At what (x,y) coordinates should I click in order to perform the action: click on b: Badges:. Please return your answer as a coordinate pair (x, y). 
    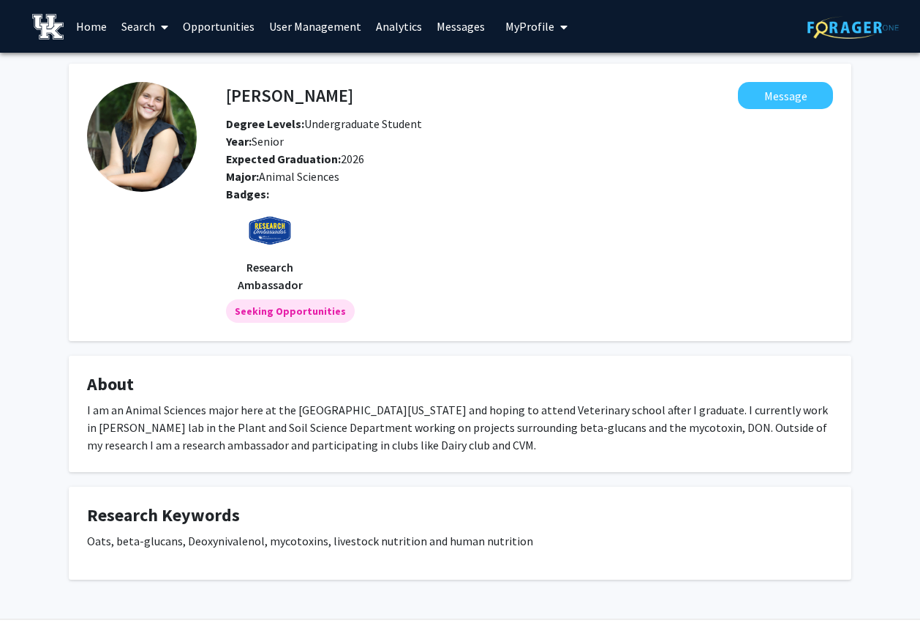
    Looking at the image, I should click on (247, 194).